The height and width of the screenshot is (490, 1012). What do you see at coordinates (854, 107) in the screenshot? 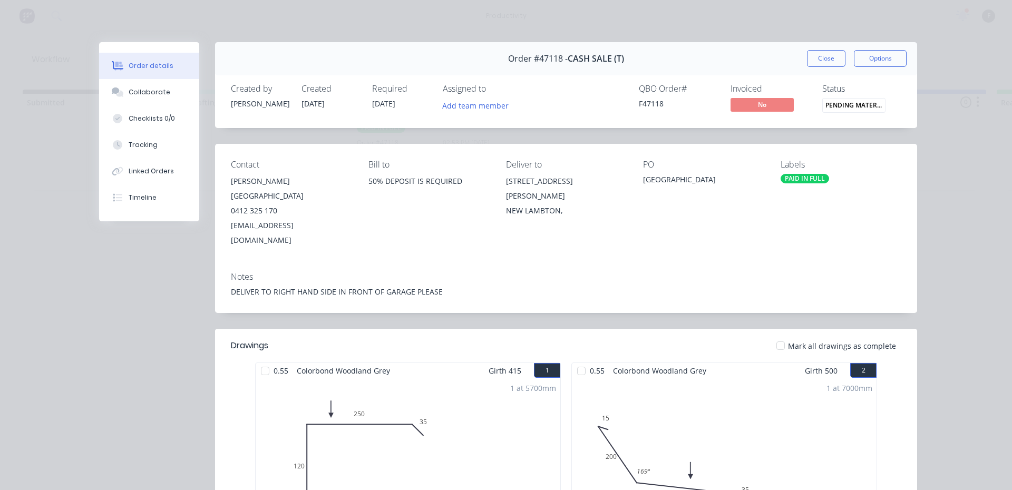
I see `button: PENDING MATERIA...` at bounding box center [854, 107].